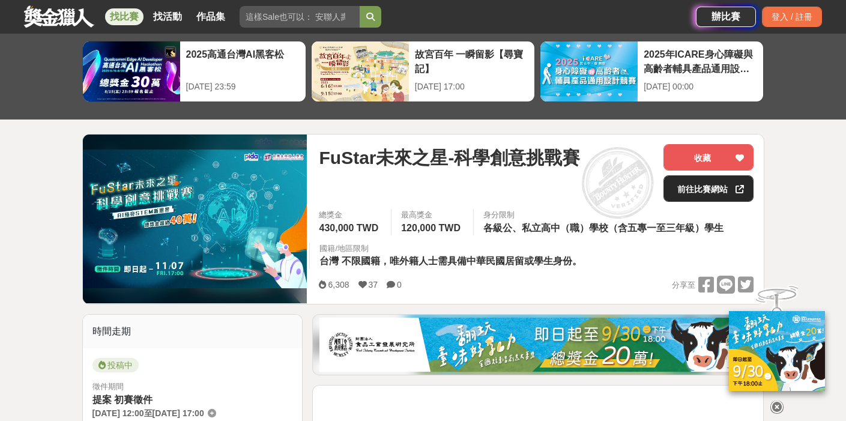 This screenshot has width=846, height=421. What do you see at coordinates (148, 413) in the screenshot?
I see `span: 至` at bounding box center [148, 413].